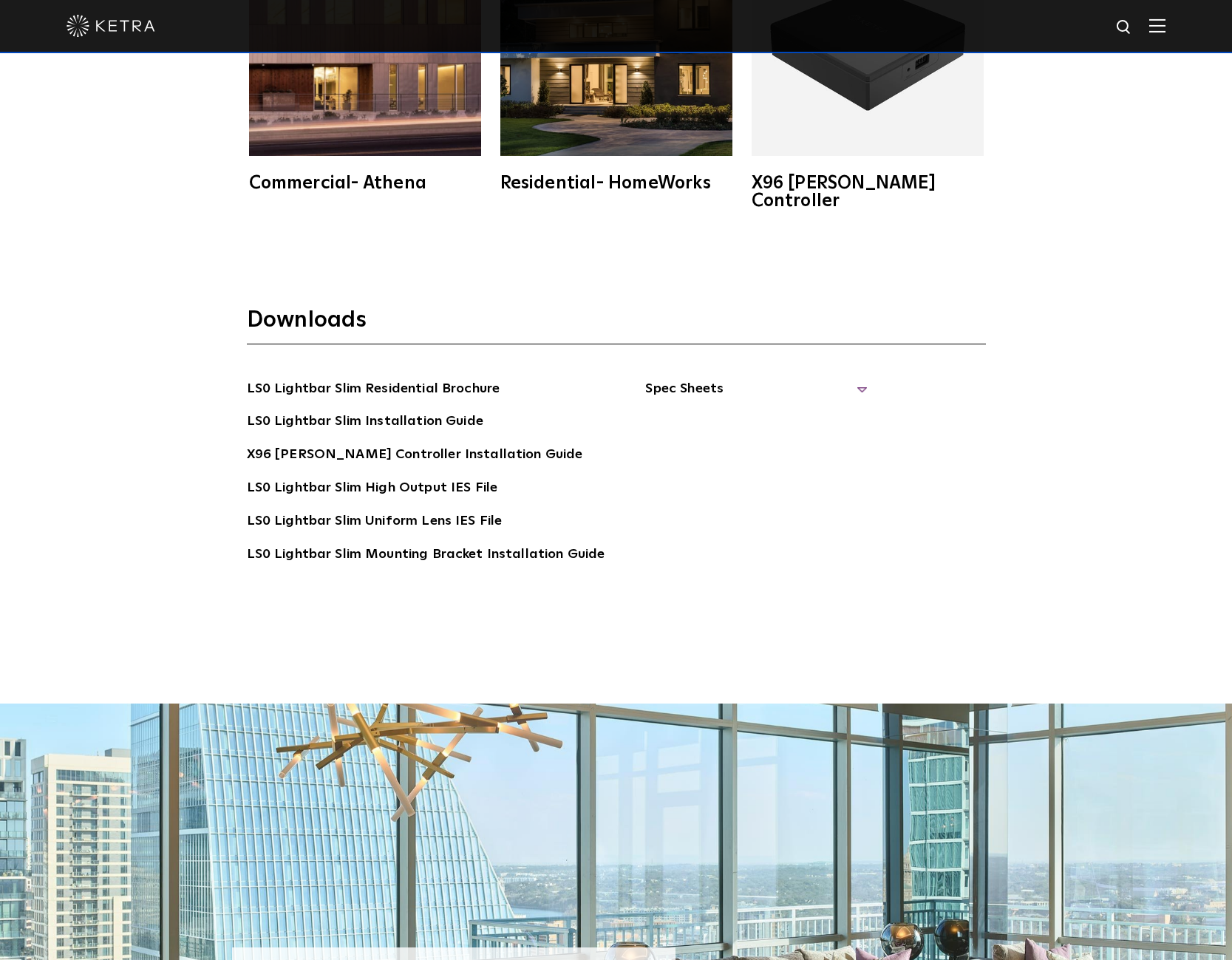 This screenshot has height=960, width=1232. What do you see at coordinates (1124, 27) in the screenshot?
I see `img: search icon` at bounding box center [1124, 27].